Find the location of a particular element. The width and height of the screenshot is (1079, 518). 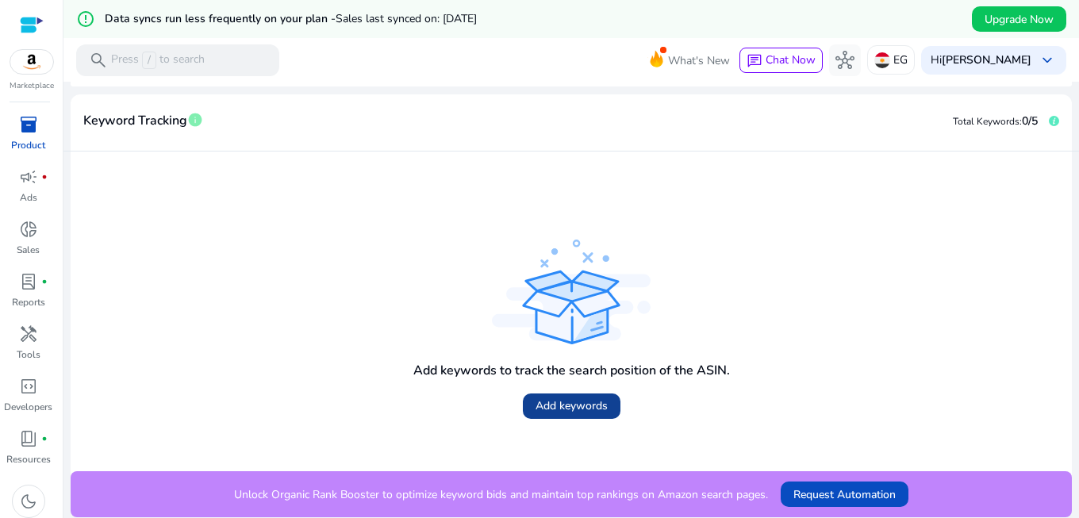

span: search is located at coordinates (98, 60).